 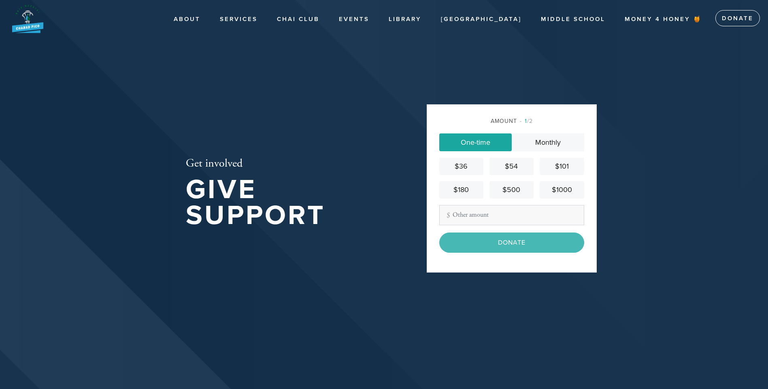 What do you see at coordinates (405, 19) in the screenshot?
I see `a: Library` at bounding box center [405, 19].